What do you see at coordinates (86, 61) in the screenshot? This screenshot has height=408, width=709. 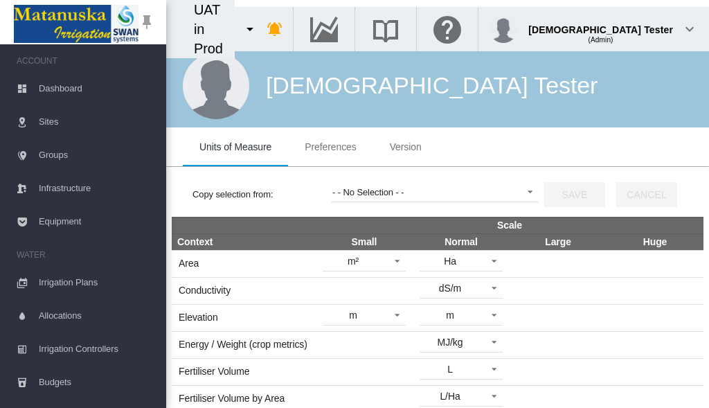 I see `span: ACCOUNT` at bounding box center [86, 61].